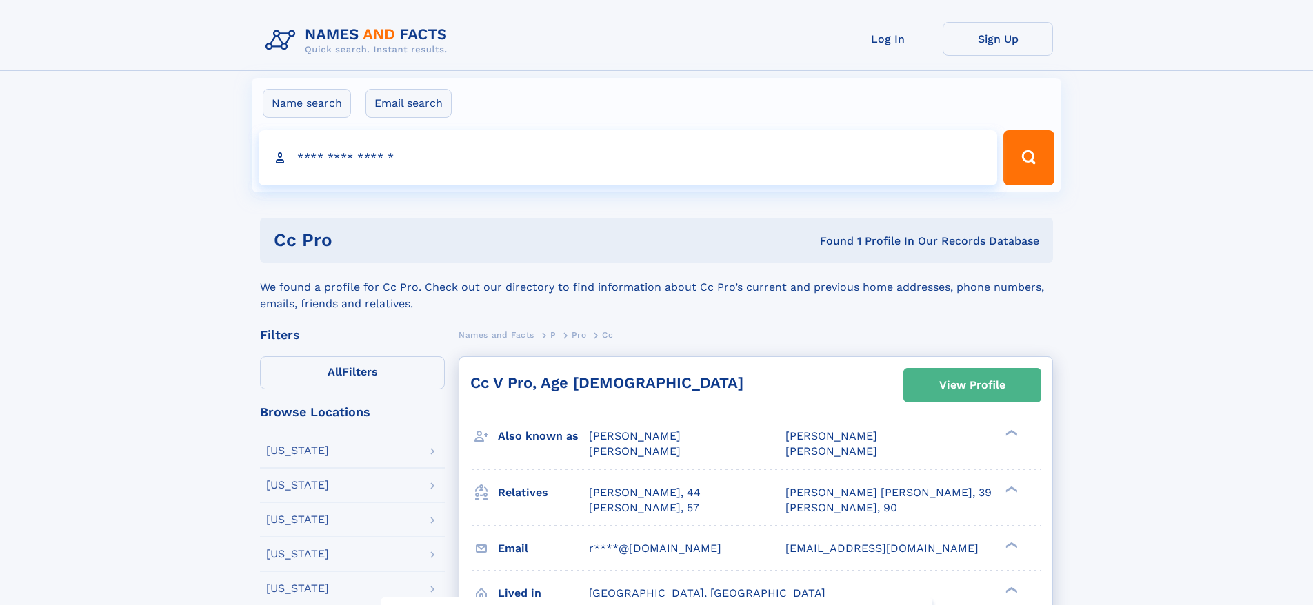  I want to click on div: Browse Locations, so click(352, 412).